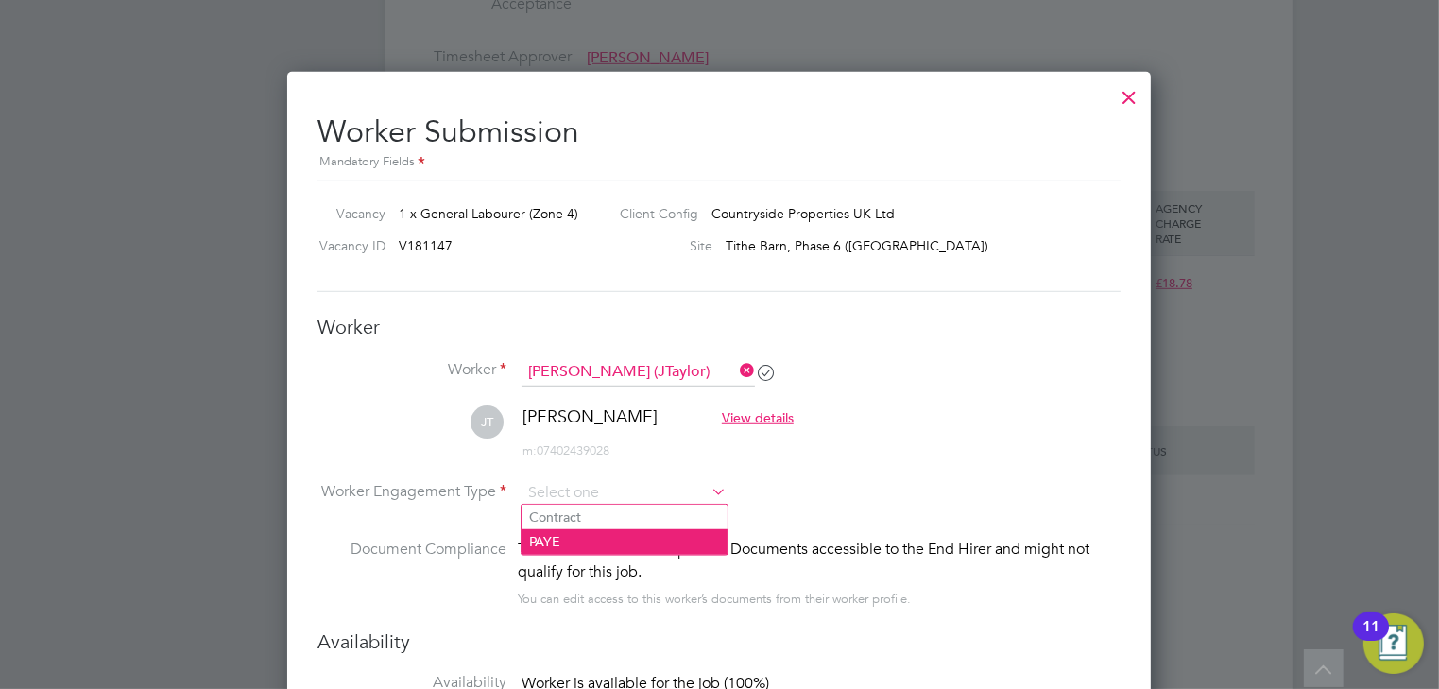 This screenshot has width=1439, height=689. Describe the element at coordinates (566, 450) in the screenshot. I see `span: 07402439028` at that location.